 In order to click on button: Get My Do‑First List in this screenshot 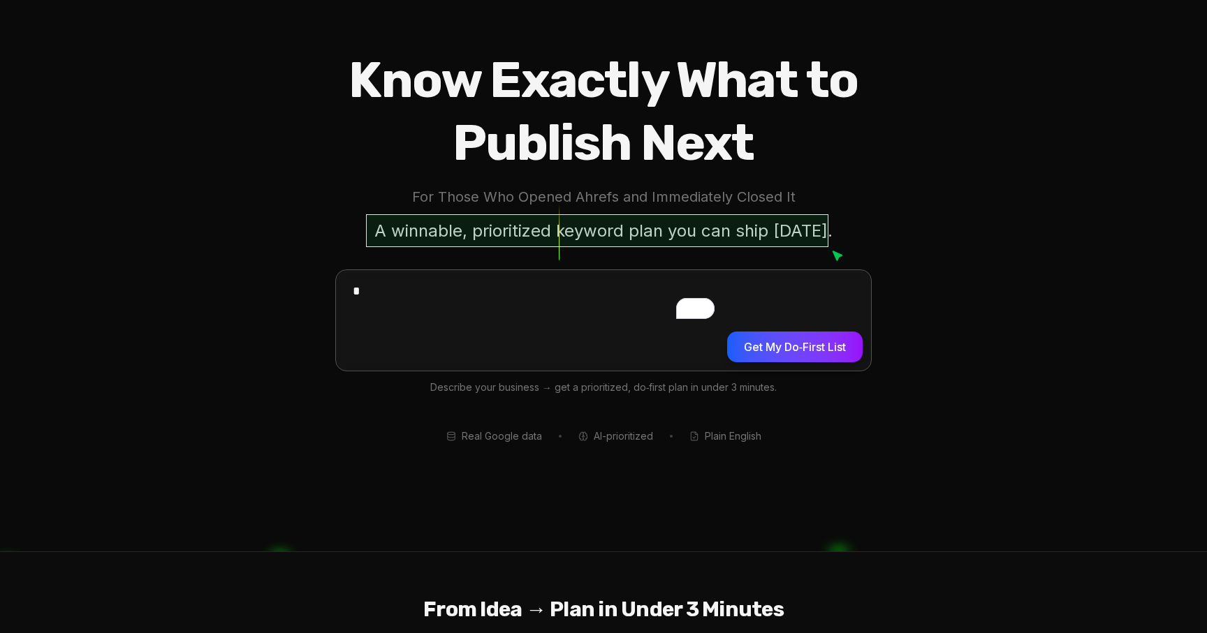, I will do `click(795, 347)`.